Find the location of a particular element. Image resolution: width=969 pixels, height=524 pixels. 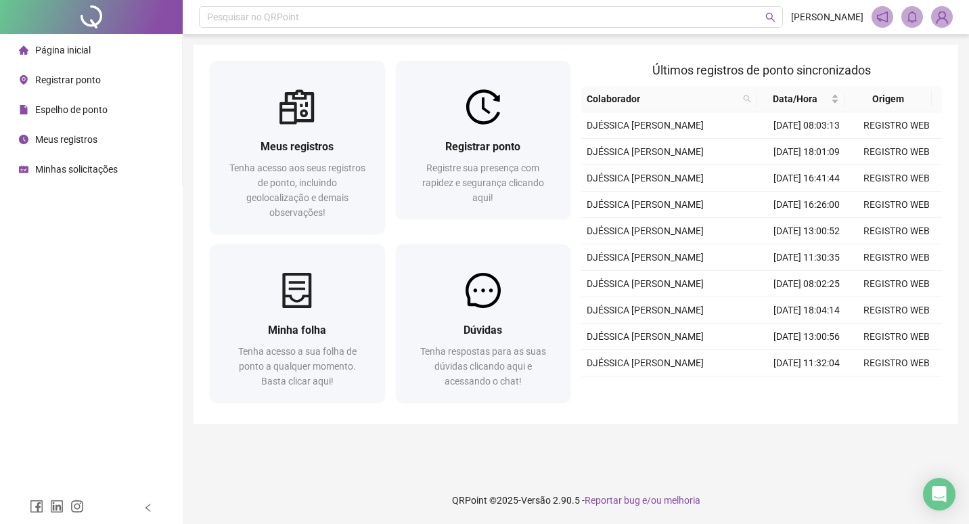

footer: QRPoint © 2025 - 2.90.5 - is located at coordinates (576, 500).